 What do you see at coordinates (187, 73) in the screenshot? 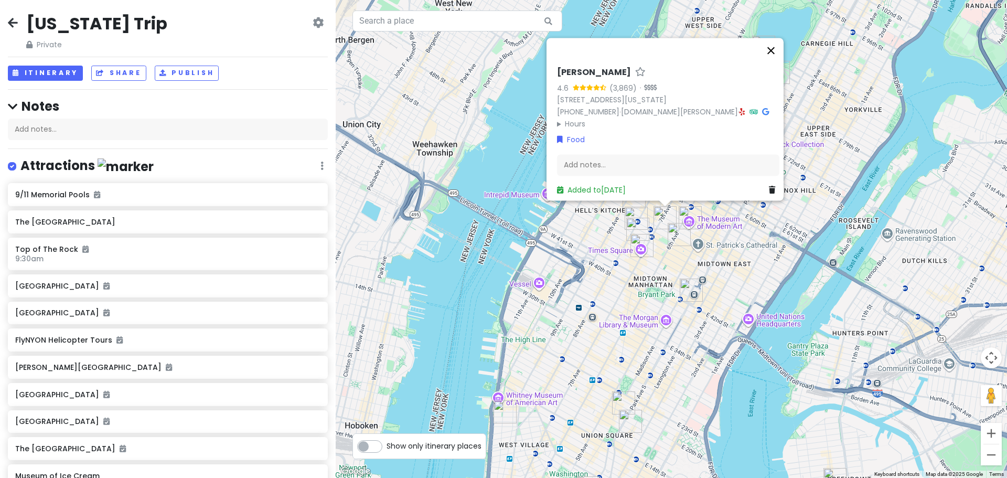
I see `button: Publish` at bounding box center [187, 73].